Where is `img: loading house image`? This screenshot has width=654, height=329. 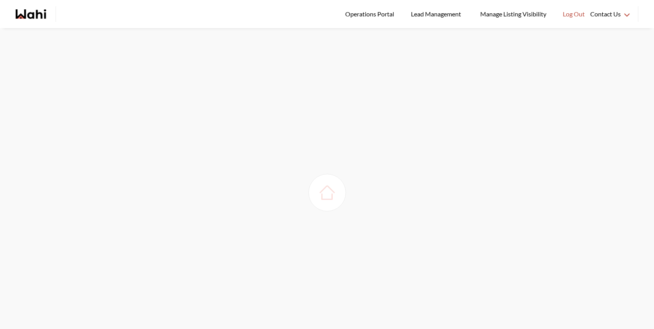 img: loading house image is located at coordinates (327, 193).